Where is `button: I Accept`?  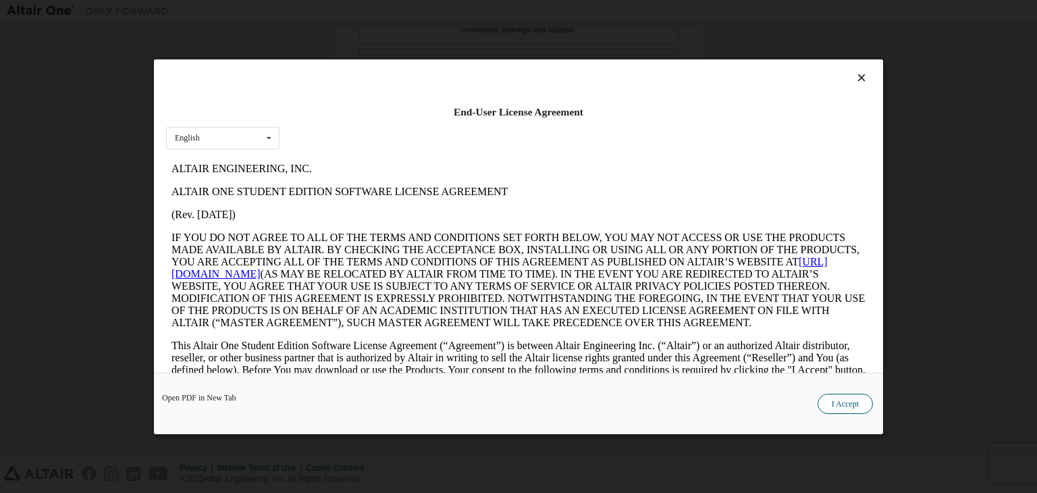 button: I Accept is located at coordinates (846, 404).